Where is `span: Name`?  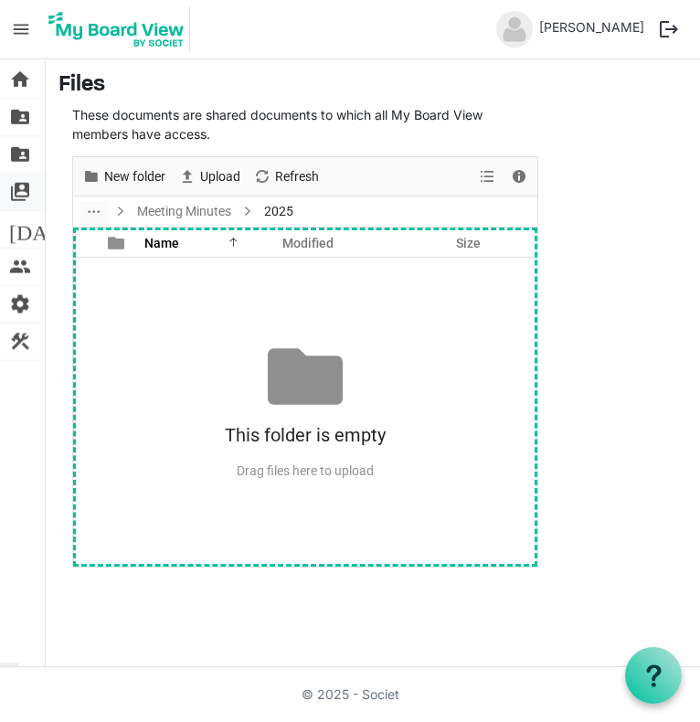
span: Name is located at coordinates (162, 243).